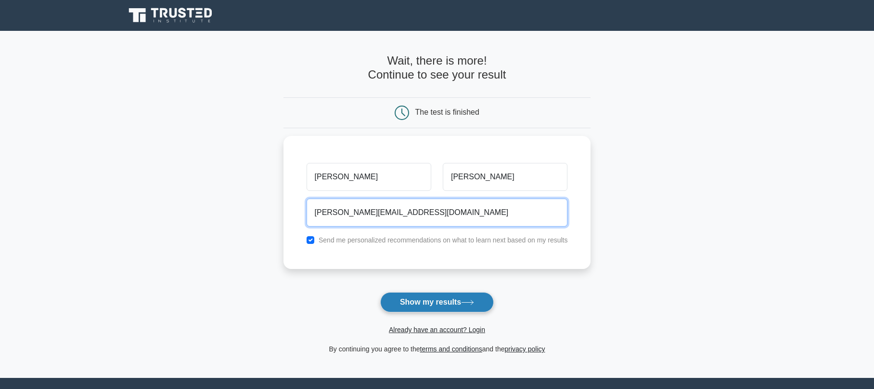  What do you see at coordinates (443, 240) in the screenshot?
I see `label: Send me personalized recommendations on what to learn next based on my results` at bounding box center [443, 240].